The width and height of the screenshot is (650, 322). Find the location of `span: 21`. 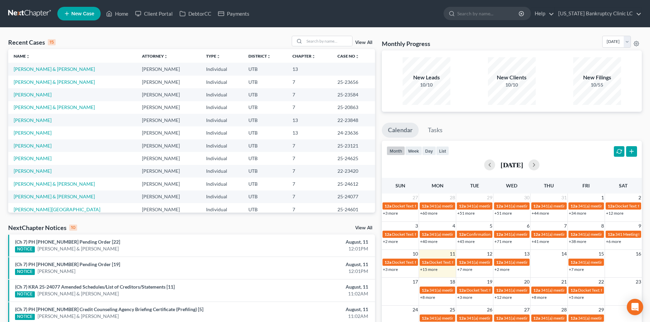

span: 21 is located at coordinates (564, 282).